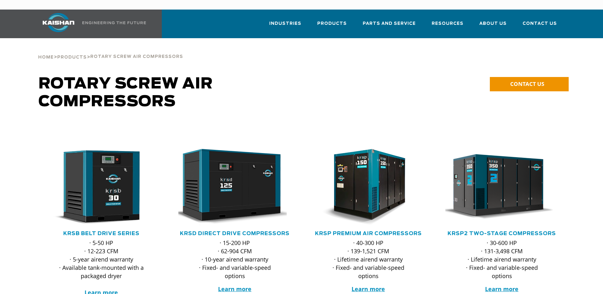 The width and height of the screenshot is (603, 294). Describe the element at coordinates (46, 57) in the screenshot. I see `span: Home` at that location.